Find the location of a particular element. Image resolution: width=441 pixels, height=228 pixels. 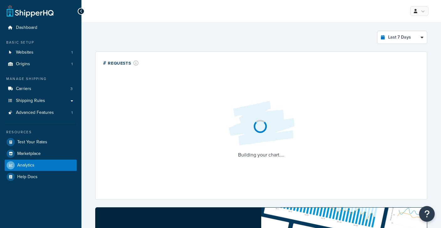

li: Websites is located at coordinates (41, 52).